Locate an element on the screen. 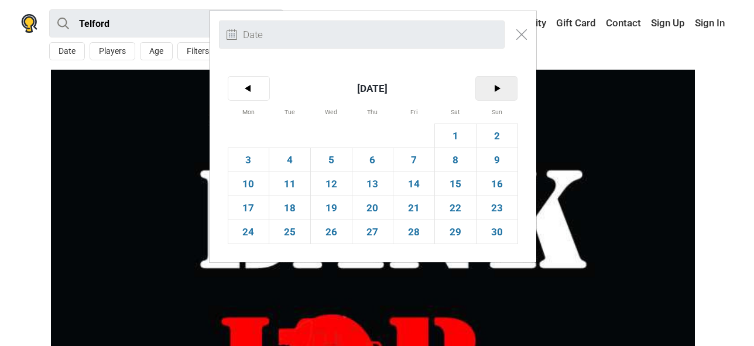 Image resolution: width=754 pixels, height=346 pixels. img: close modal is located at coordinates (232, 35).